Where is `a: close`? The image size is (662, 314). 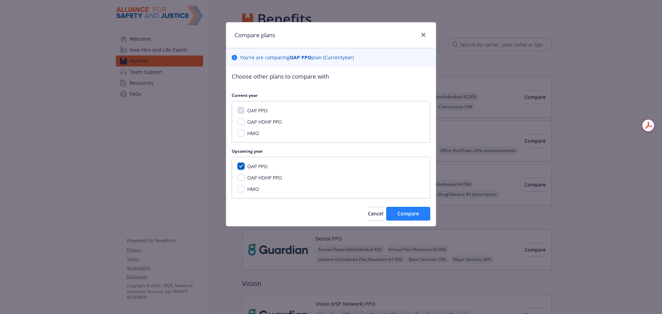 a: close is located at coordinates (424, 35).